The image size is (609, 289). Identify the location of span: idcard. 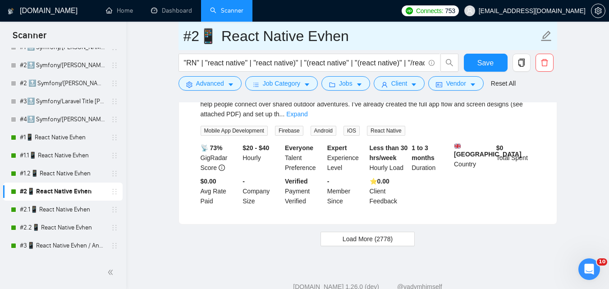
(439, 84).